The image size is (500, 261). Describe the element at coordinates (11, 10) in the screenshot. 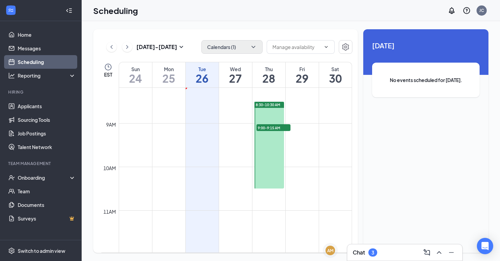

I see `svg: WorkstreamLogo` at that location.